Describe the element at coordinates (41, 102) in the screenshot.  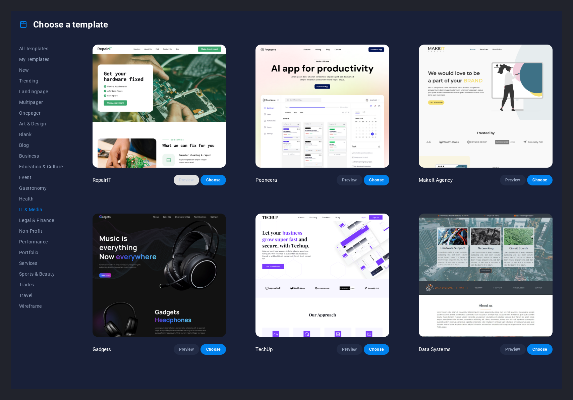
I see `button: Multipager` at that location.